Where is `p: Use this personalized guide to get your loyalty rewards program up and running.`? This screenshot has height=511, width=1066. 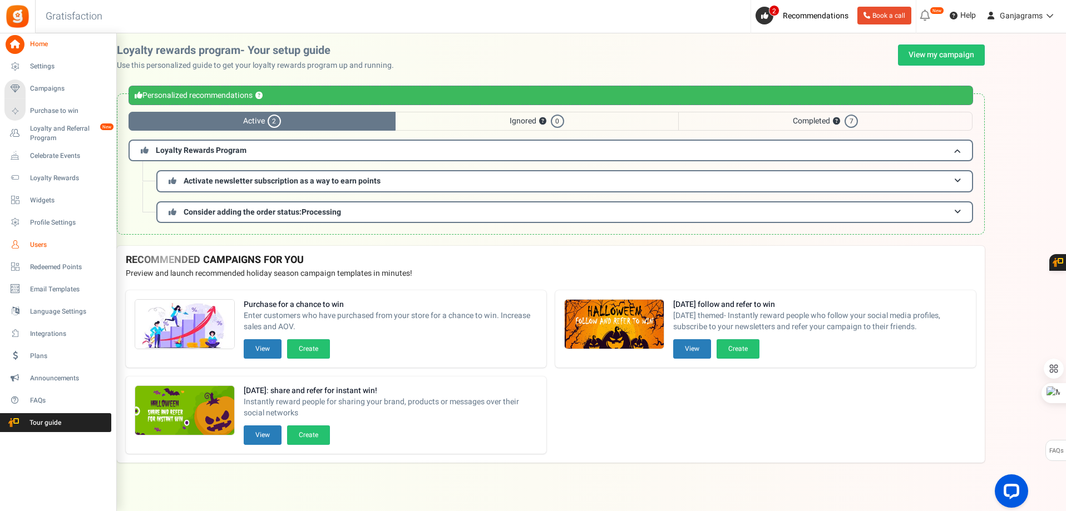
p: Use this personalized guide to get your loyalty rewards program up and running. is located at coordinates (260, 66).